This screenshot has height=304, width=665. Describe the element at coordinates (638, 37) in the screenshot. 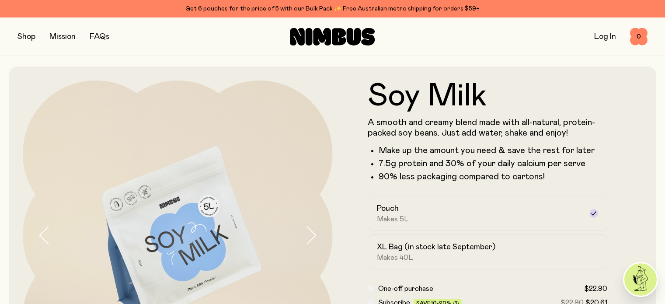

I see `span: 0` at that location.